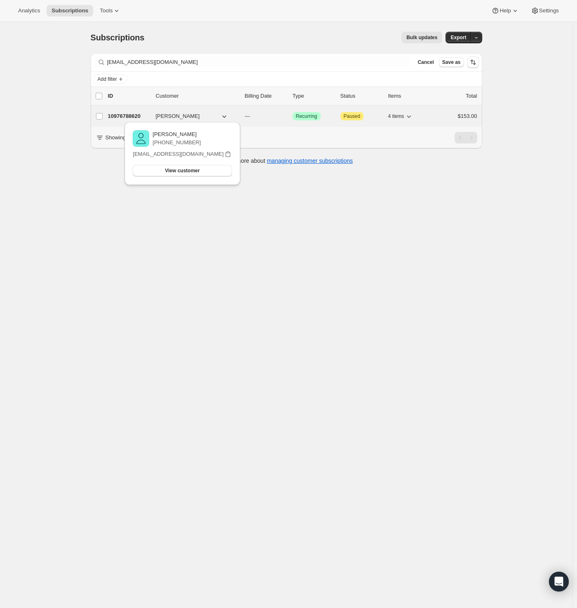 This screenshot has height=608, width=577. Describe the element at coordinates (129, 116) in the screenshot. I see `p: 10976788620` at that location.